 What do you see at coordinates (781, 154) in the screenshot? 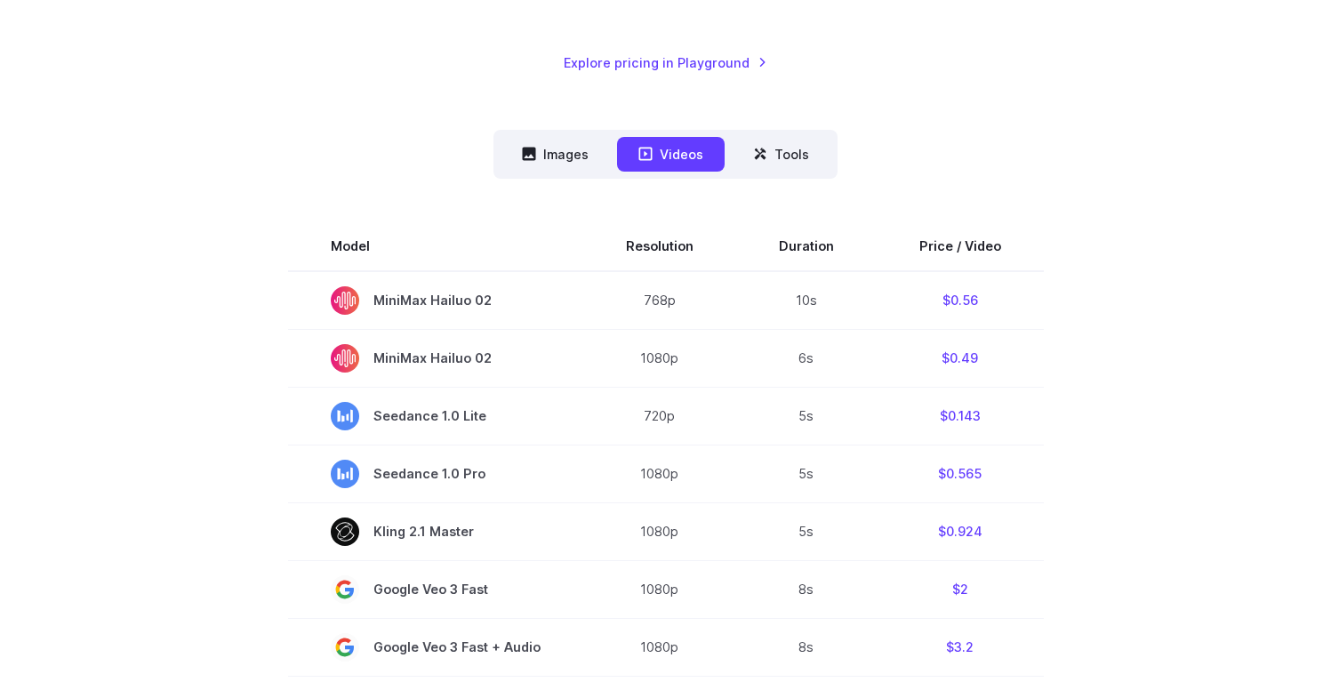
I see `button: Tools` at bounding box center [781, 154].